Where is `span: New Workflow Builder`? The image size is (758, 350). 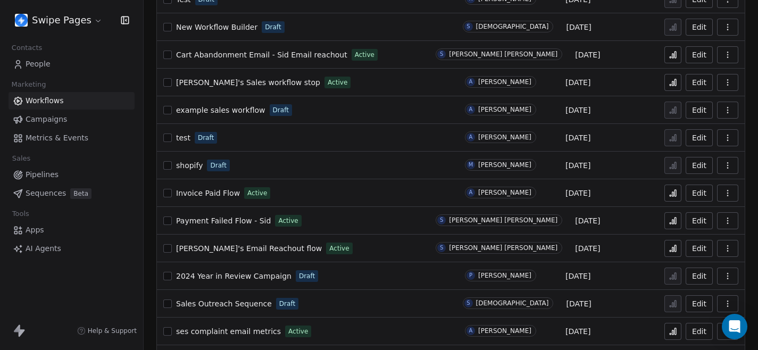 span: New Workflow Builder is located at coordinates (216, 27).